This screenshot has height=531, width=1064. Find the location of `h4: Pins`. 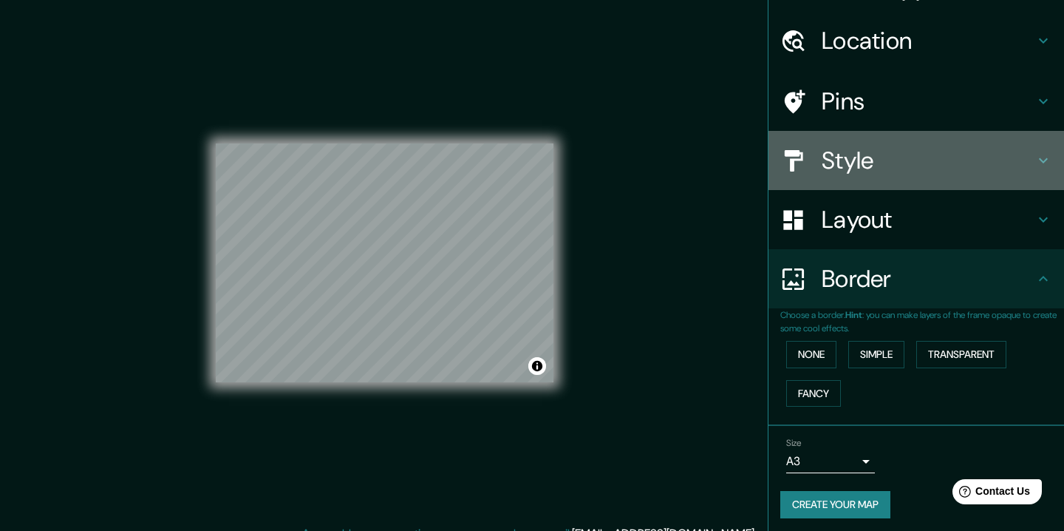

h4: Pins is located at coordinates (928, 101).